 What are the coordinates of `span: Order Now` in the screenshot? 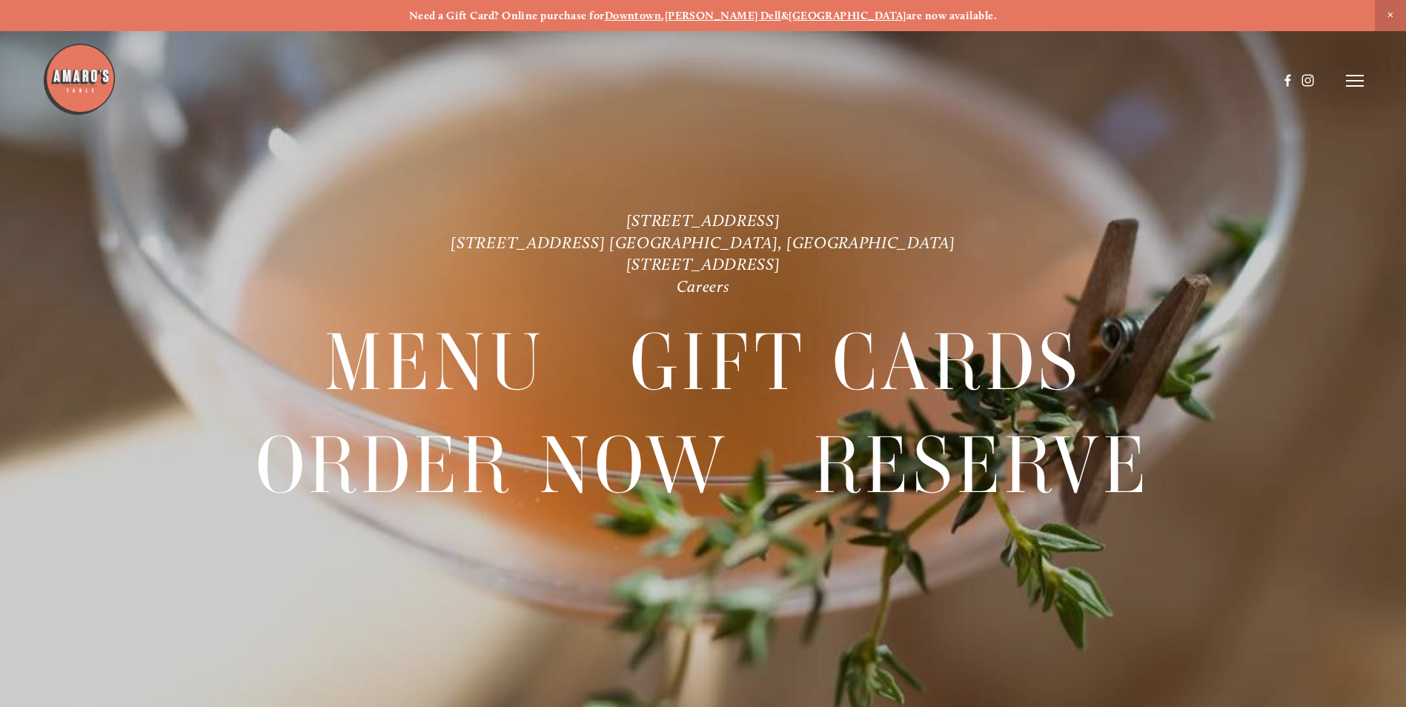 It's located at (492, 465).